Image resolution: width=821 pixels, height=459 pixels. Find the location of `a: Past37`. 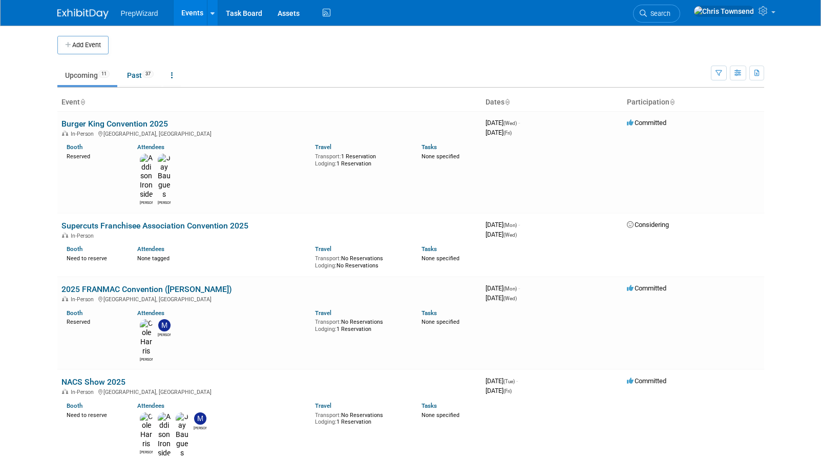

a: Past37 is located at coordinates (140, 75).